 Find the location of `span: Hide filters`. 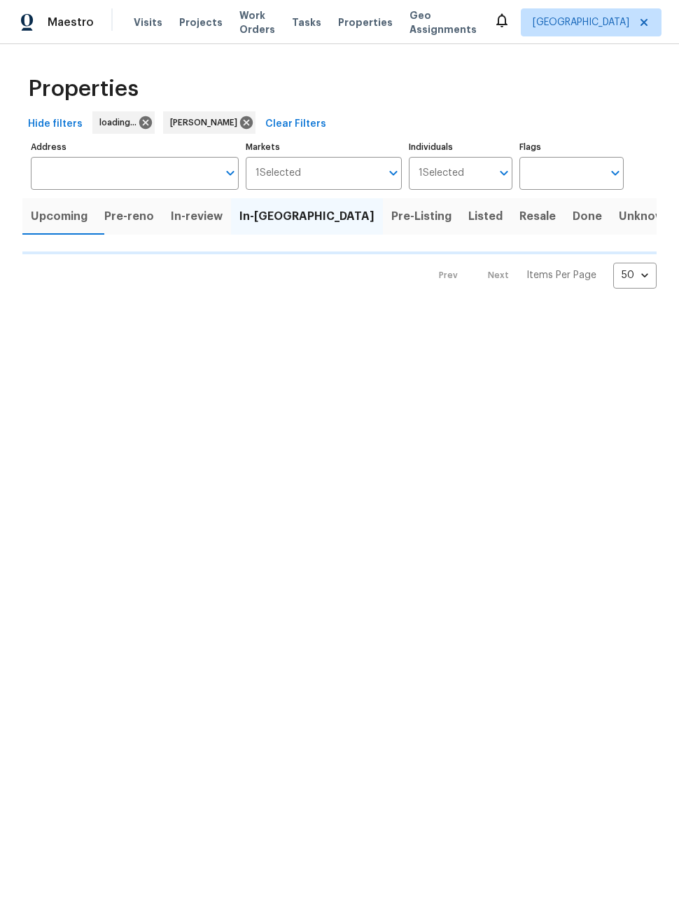

span: Hide filters is located at coordinates (55, 124).